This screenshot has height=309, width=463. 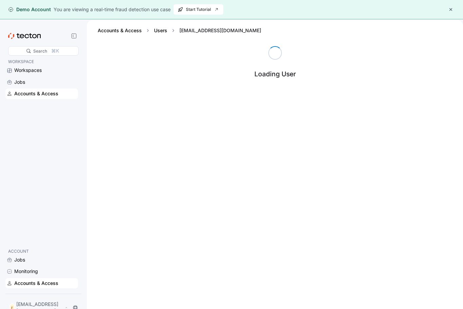 I want to click on div: Demo Account, so click(x=30, y=9).